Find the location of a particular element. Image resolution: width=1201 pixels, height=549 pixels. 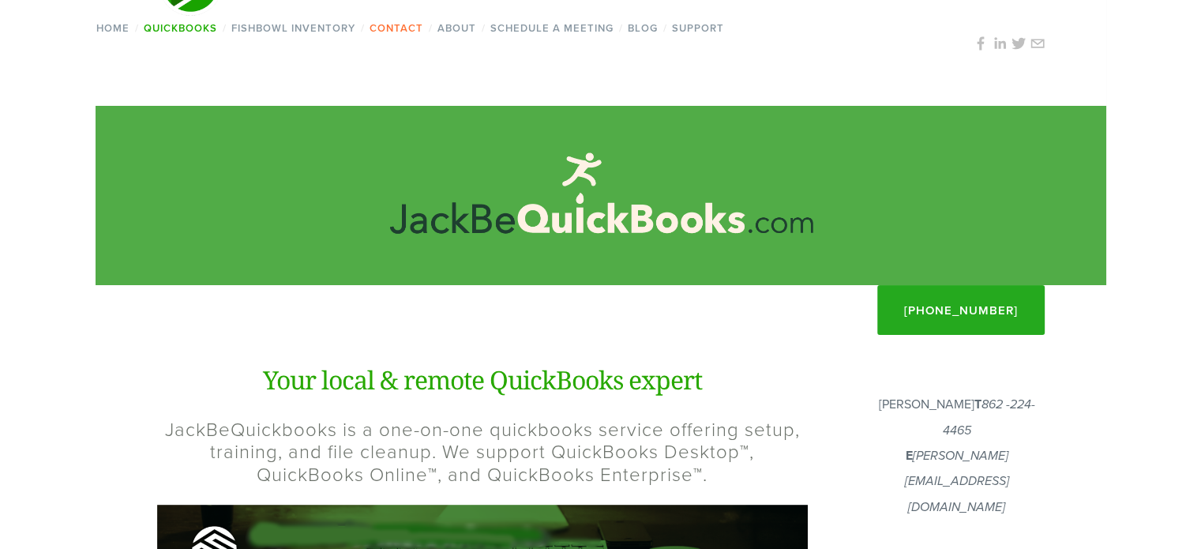

a: Fishbowl Inventory is located at coordinates (294, 28).